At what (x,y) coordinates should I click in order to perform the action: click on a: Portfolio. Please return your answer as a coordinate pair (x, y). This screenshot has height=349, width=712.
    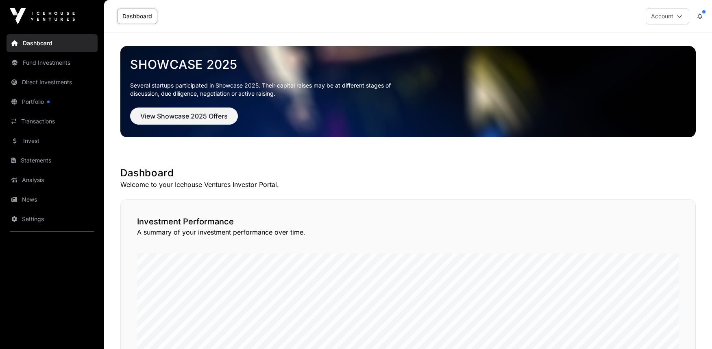
    Looking at the image, I should click on (52, 102).